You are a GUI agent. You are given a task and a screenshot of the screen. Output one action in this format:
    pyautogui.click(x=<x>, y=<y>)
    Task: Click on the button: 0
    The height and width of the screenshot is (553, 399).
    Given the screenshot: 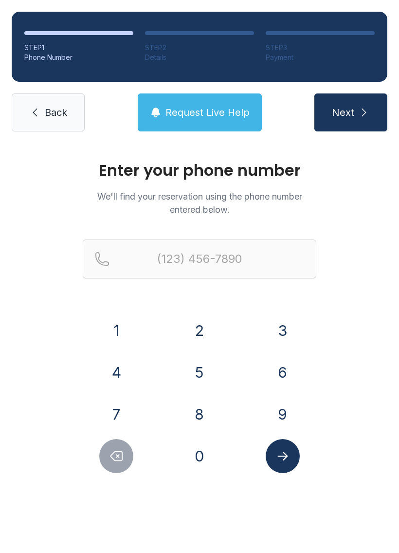 What is the action you would take?
    pyautogui.click(x=200, y=456)
    